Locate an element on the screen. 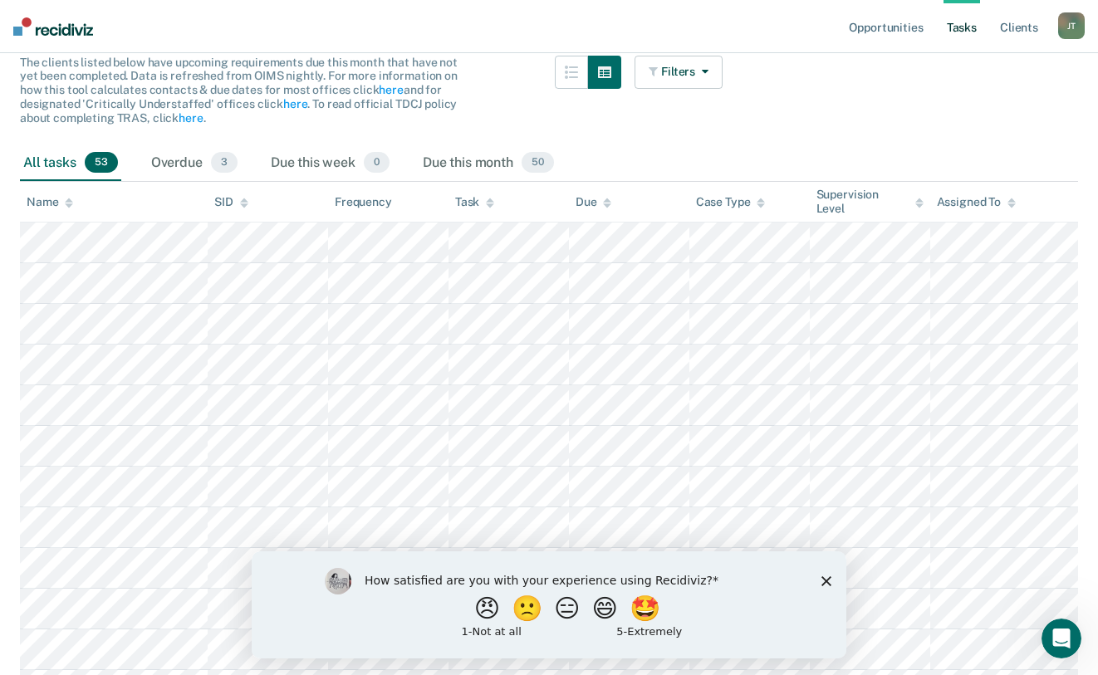 The image size is (1098, 675). div: How satisfied are you with your experience using Recidiviz? is located at coordinates (305, 29).